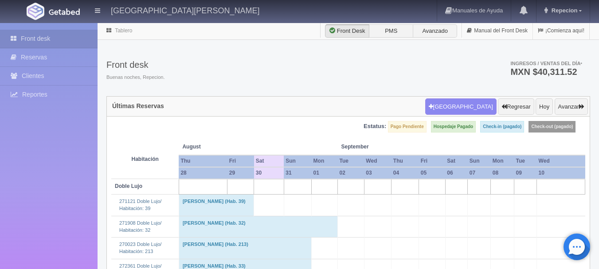 Image resolution: width=599 pixels, height=269 pixels. I want to click on label: Pago Pendiente, so click(407, 127).